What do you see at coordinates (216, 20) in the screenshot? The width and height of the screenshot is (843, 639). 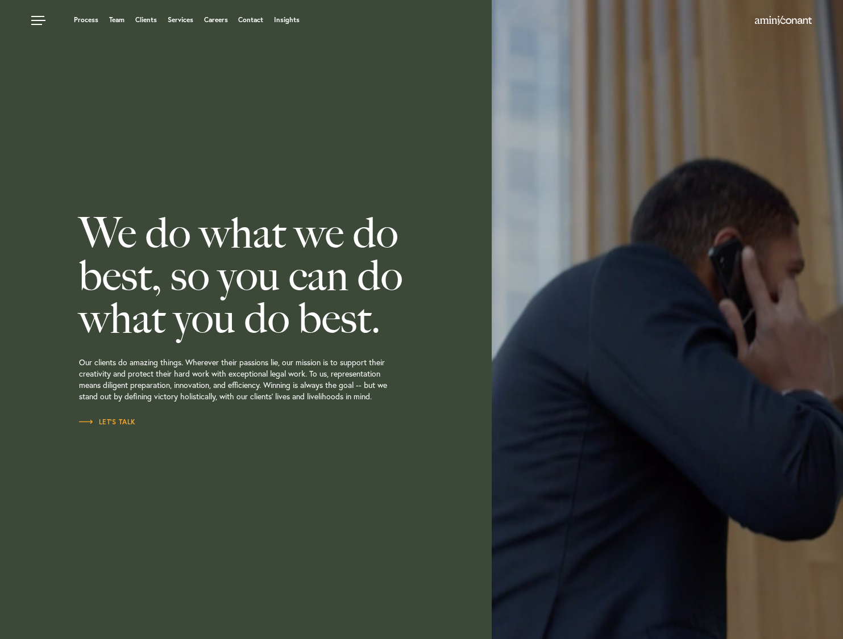 I see `a: Careers` at bounding box center [216, 20].